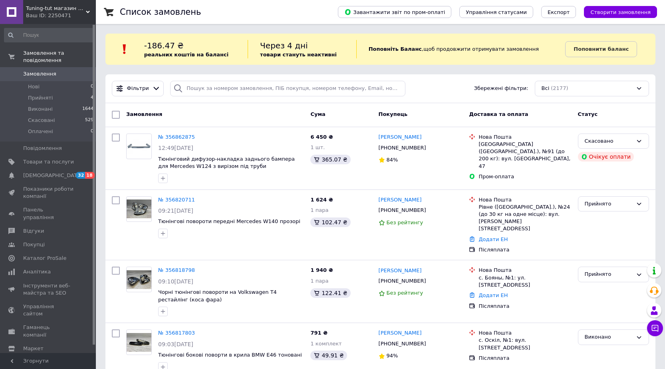 This screenshot has width=665, height=369. I want to click on span: 791 ₴, so click(319, 333).